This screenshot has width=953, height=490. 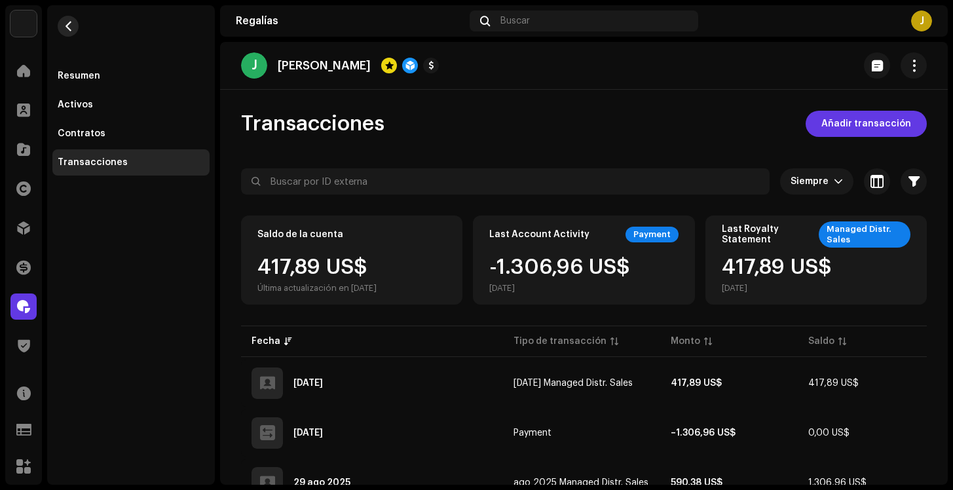 What do you see at coordinates (308, 433) in the screenshot?
I see `div: 3 sept 2025` at bounding box center [308, 433].